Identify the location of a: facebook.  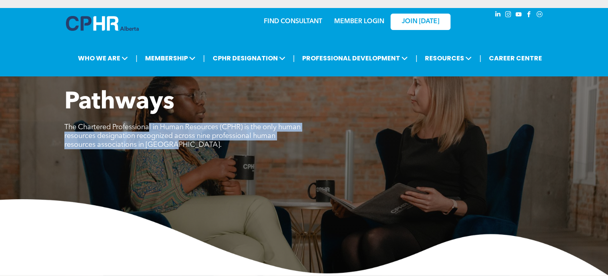
(529, 15).